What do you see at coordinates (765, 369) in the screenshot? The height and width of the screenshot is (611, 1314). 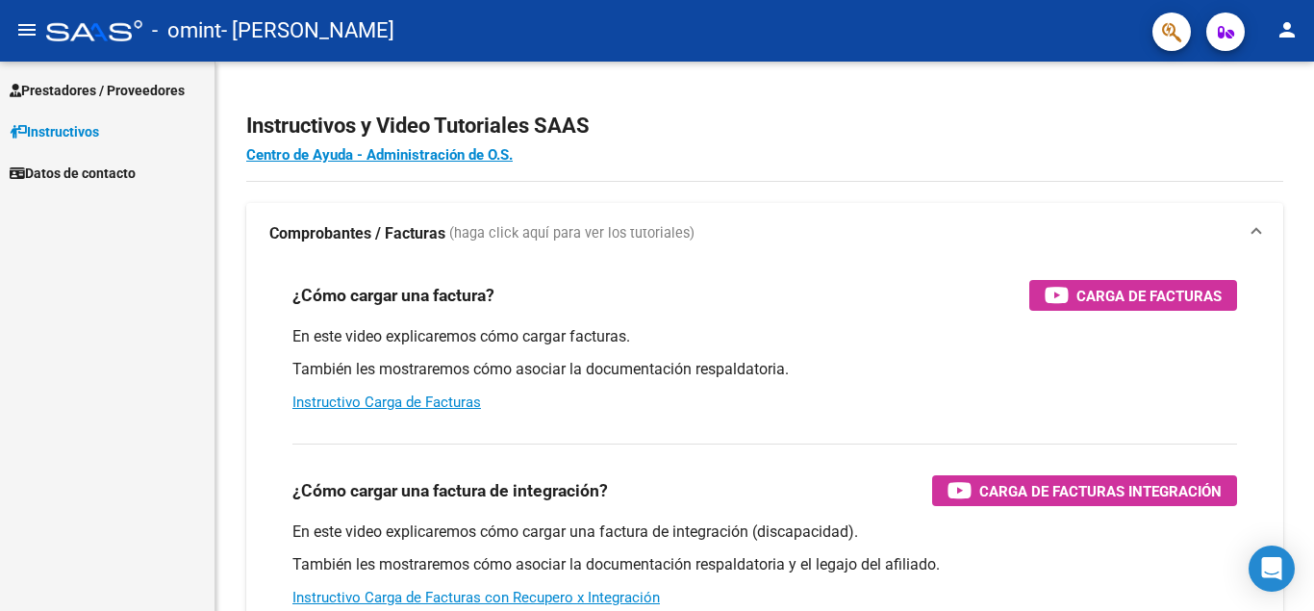 I see `p: También les mostraremos cómo asociar la documentación respaldatoria.` at bounding box center [765, 369].